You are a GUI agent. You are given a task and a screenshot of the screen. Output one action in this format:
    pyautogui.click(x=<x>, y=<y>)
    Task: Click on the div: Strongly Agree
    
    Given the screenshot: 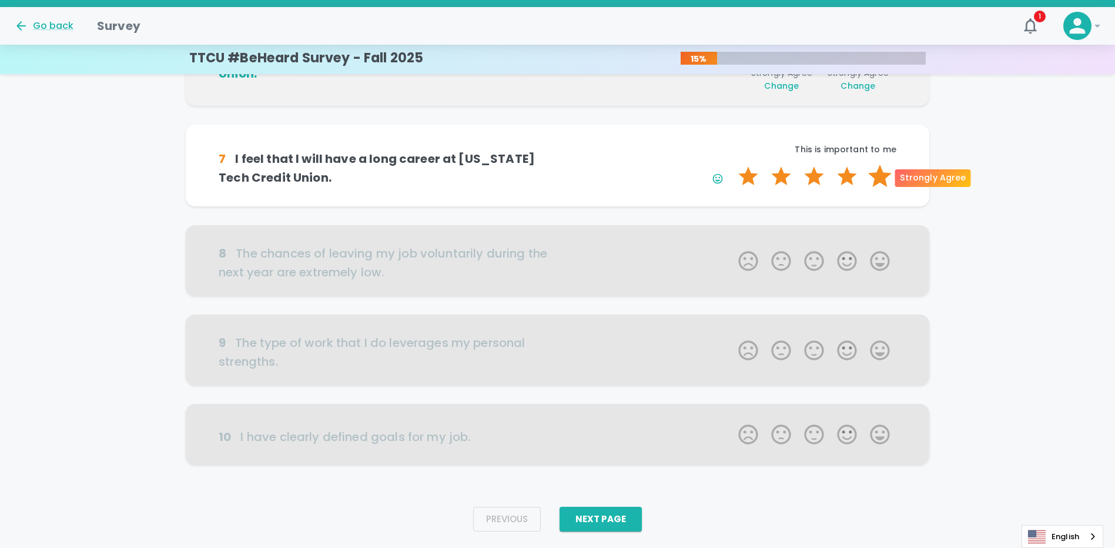 What is the action you would take?
    pyautogui.click(x=933, y=178)
    